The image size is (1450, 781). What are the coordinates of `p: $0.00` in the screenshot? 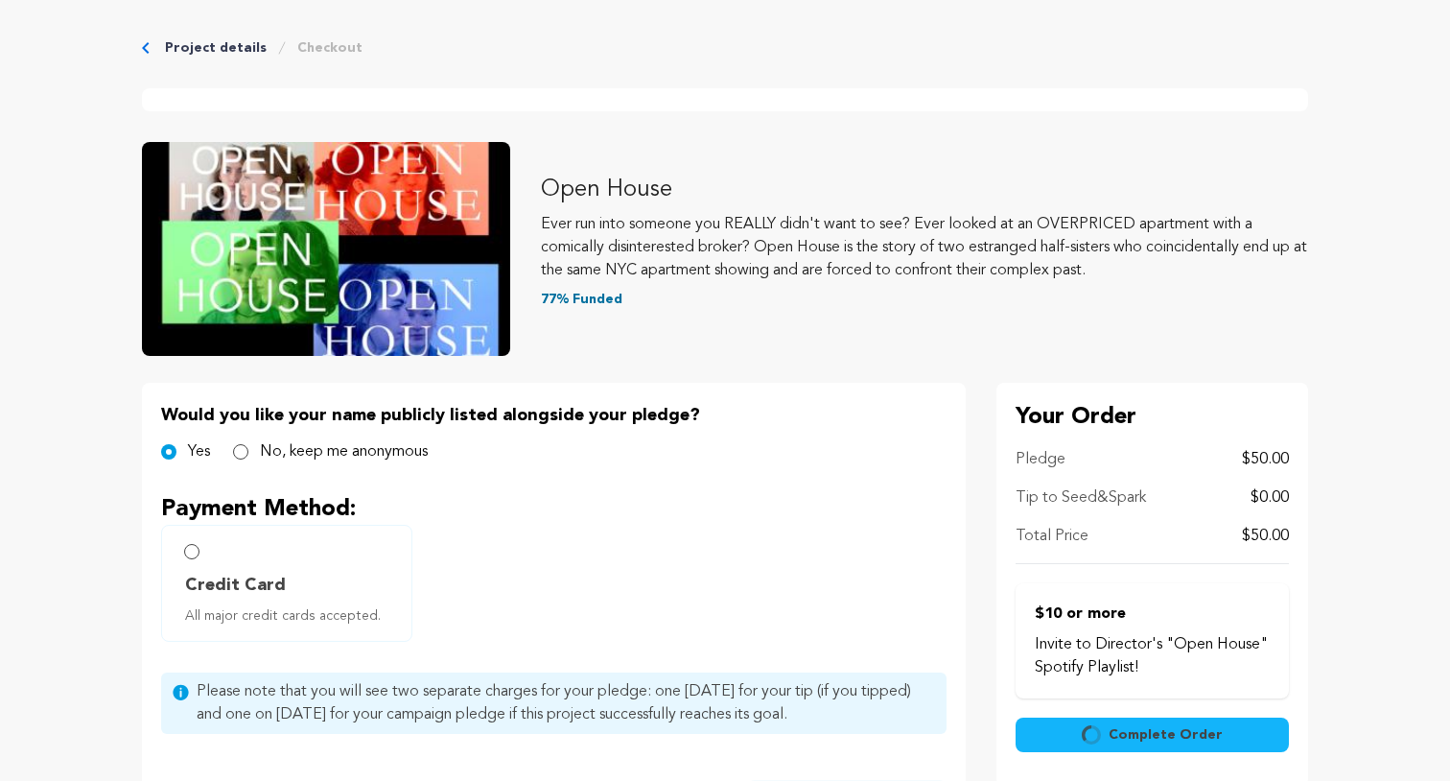 It's located at (1270, 498).